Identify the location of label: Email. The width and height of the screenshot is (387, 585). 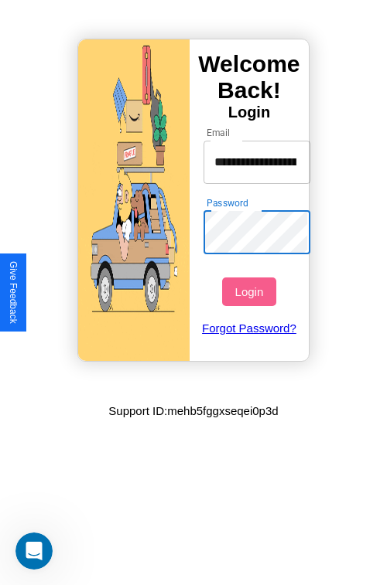
(218, 132).